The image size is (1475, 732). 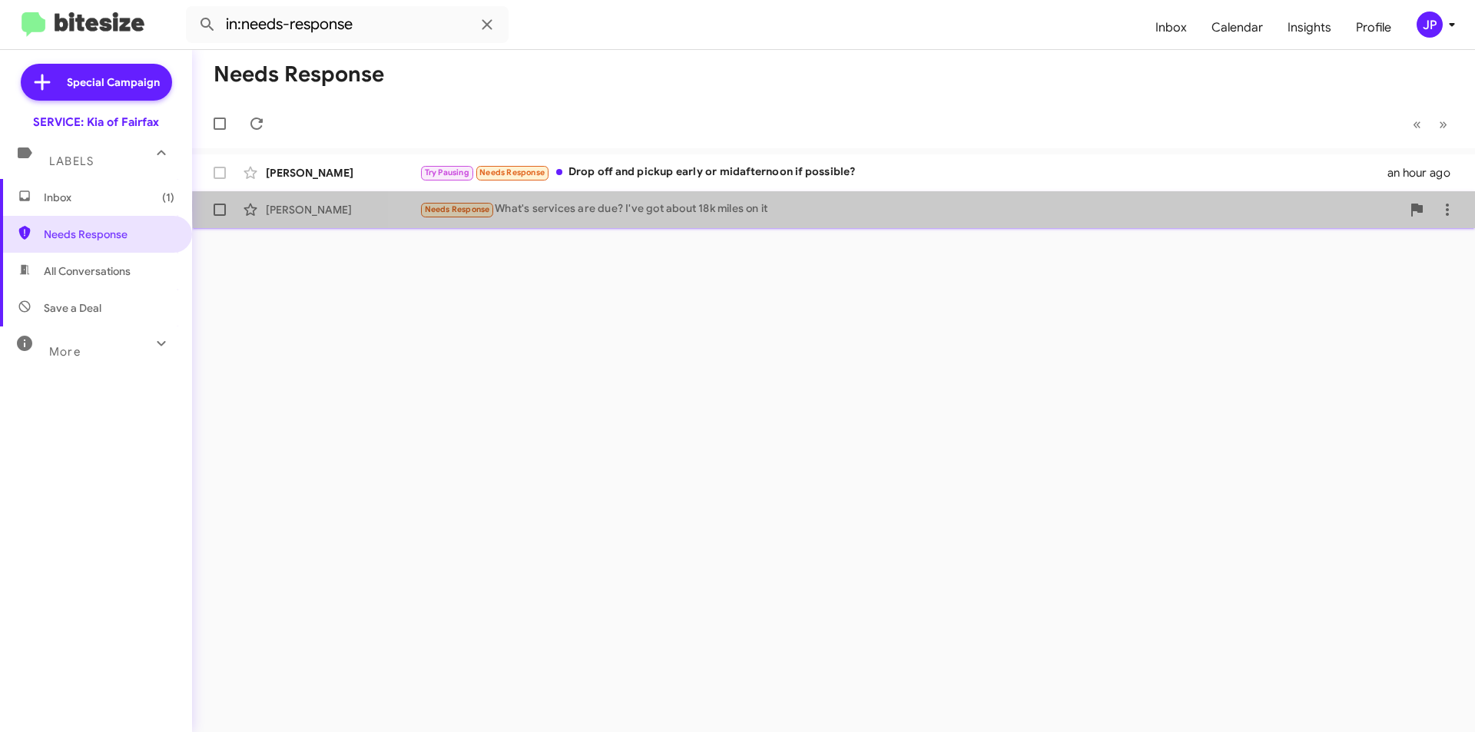 I want to click on input: Search, so click(x=347, y=25).